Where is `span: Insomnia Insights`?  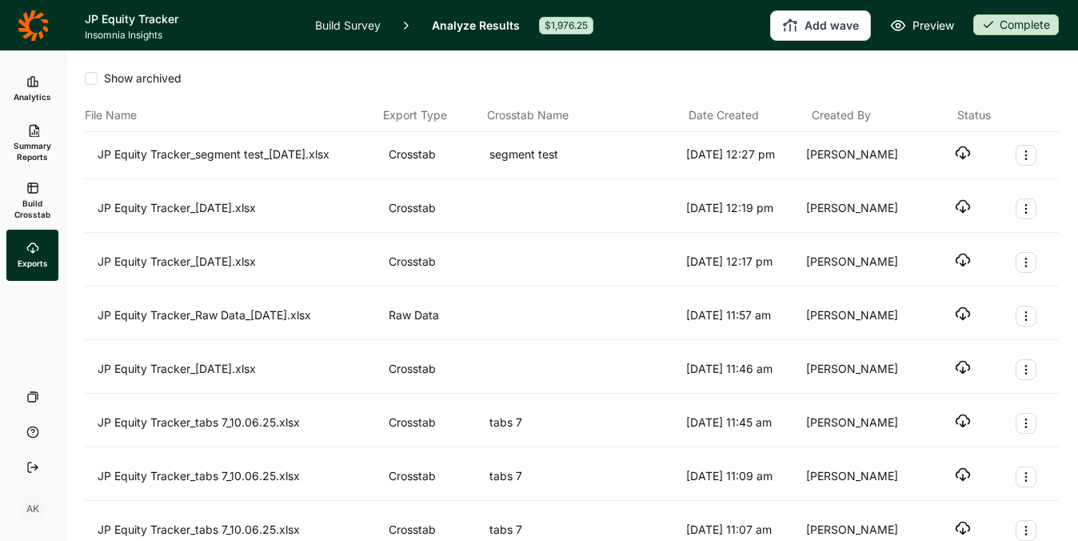 span: Insomnia Insights is located at coordinates (190, 35).